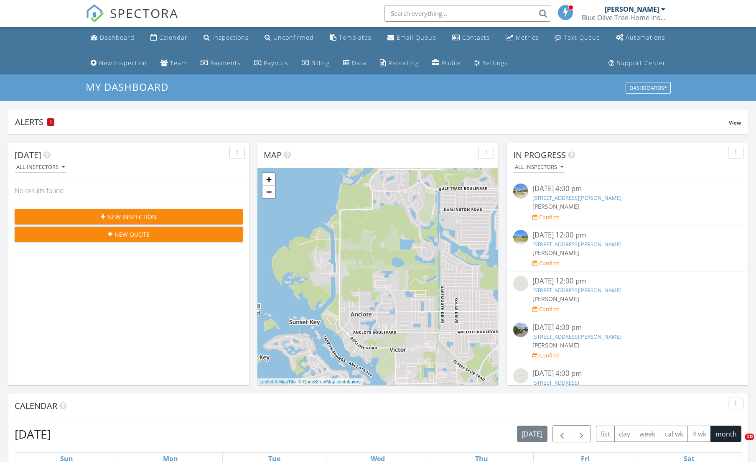 This screenshot has width=756, height=462. I want to click on div: Email Queue, so click(416, 37).